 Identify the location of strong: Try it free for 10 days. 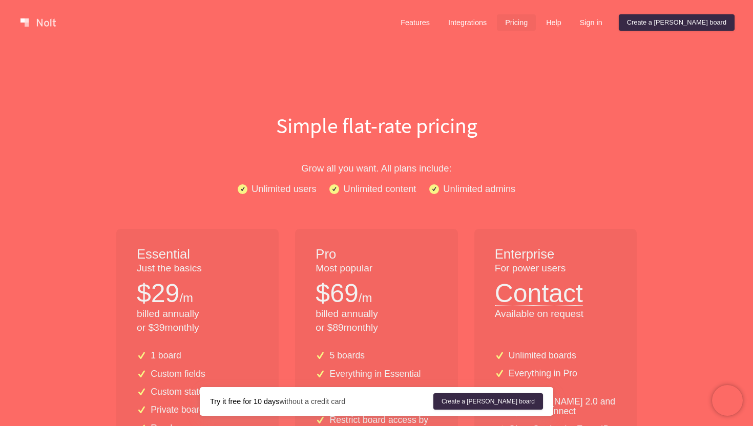
(244, 401).